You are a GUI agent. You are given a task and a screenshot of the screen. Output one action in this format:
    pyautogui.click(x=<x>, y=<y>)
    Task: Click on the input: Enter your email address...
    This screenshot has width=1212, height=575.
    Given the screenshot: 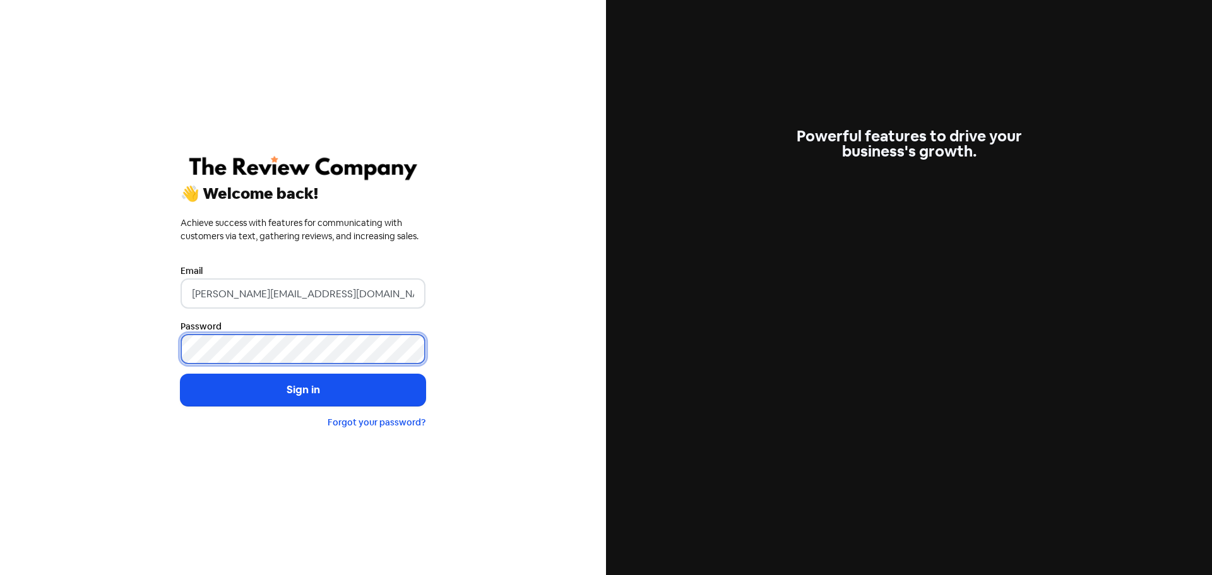 What is the action you would take?
    pyautogui.click(x=303, y=294)
    